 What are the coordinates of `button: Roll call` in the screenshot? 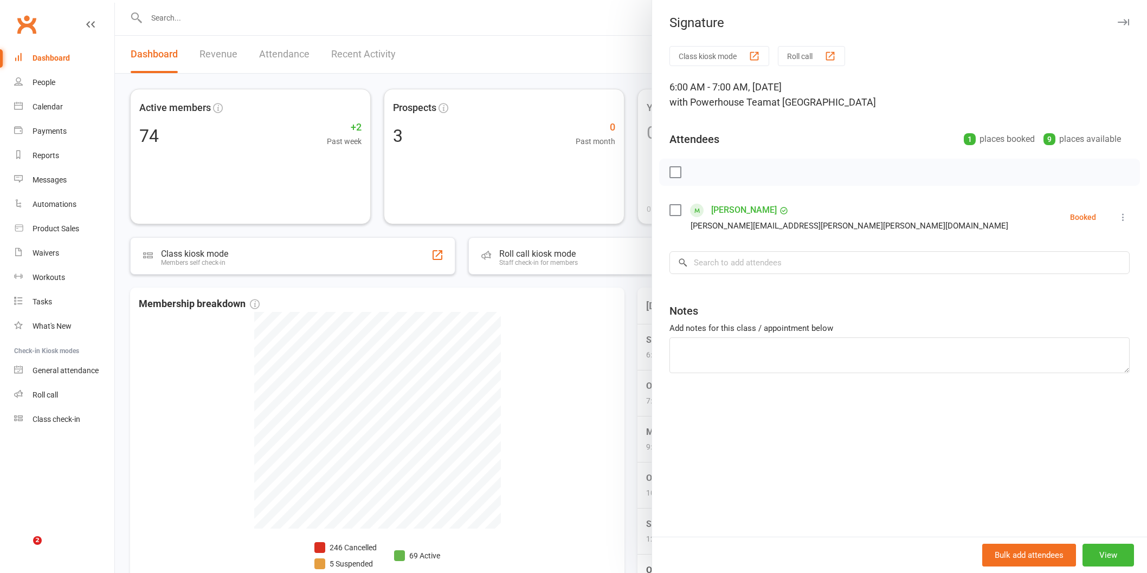 It's located at (811, 56).